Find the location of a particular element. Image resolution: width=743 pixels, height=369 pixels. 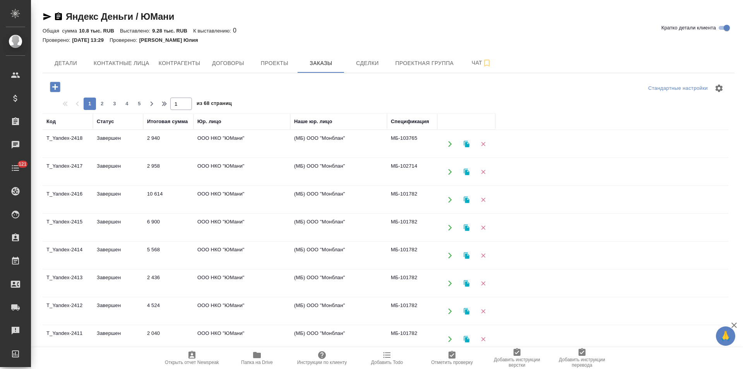

span: Отметить проверку is located at coordinates (452, 362).